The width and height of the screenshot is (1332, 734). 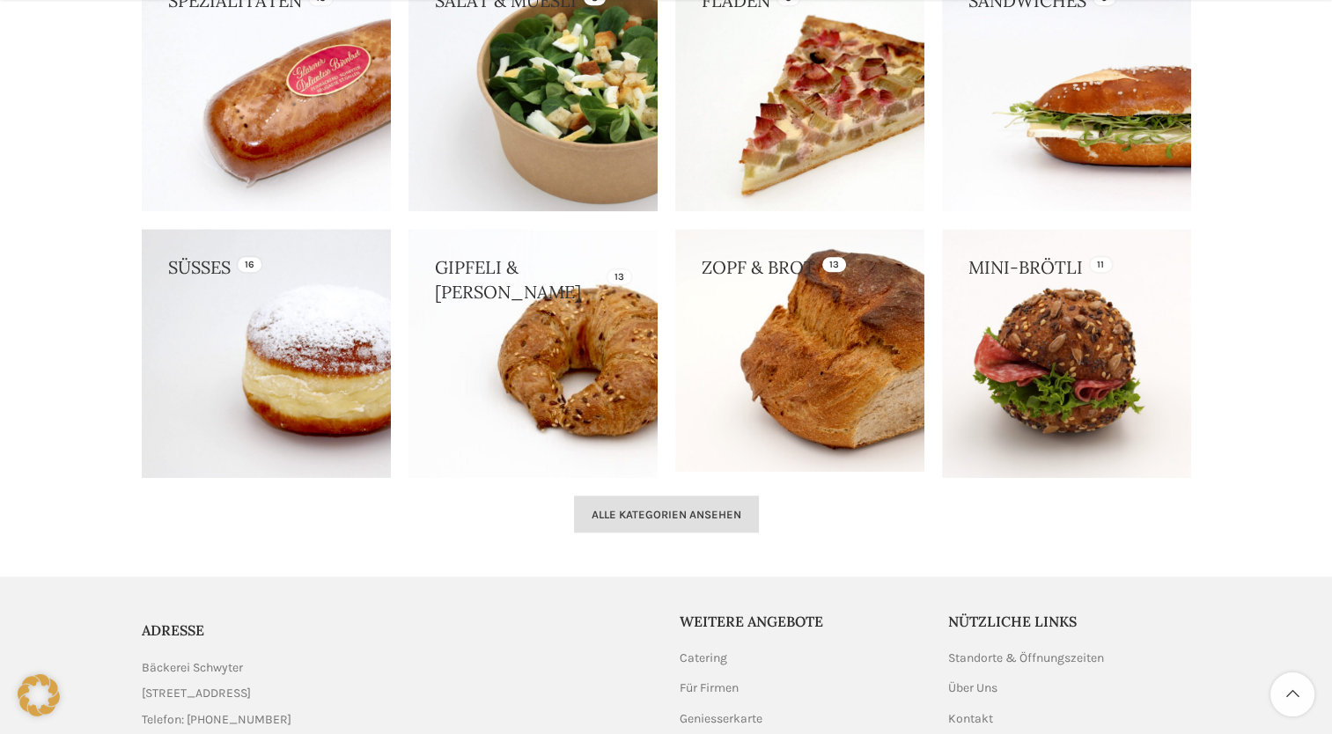 I want to click on h5: Nützliche Links, so click(x=1070, y=621).